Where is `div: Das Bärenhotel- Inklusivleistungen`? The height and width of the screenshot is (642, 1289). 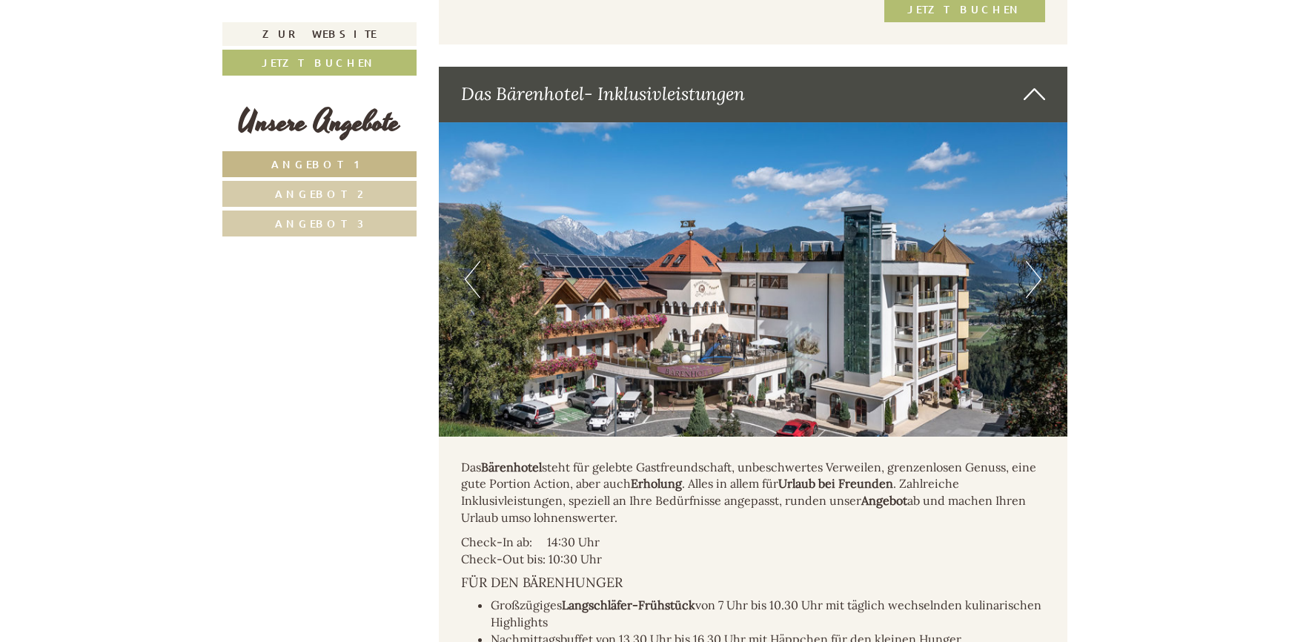
div: Das Bärenhotel- Inklusivleistungen is located at coordinates (753, 94).